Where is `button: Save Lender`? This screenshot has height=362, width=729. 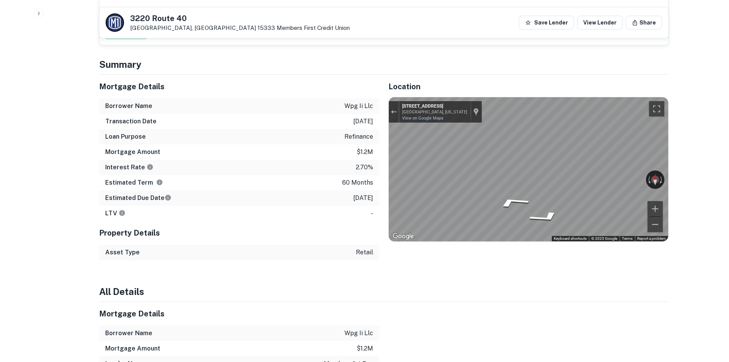
button: Save Lender is located at coordinates (547, 23).